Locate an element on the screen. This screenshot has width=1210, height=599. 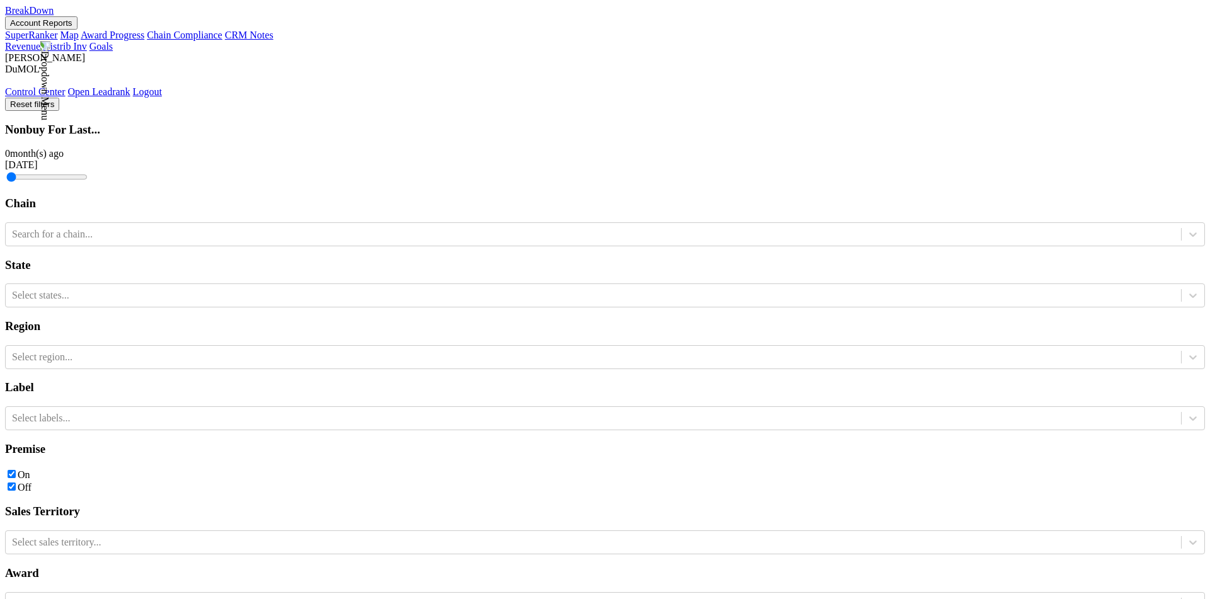
div: Dropdown Menu is located at coordinates (605, 92).